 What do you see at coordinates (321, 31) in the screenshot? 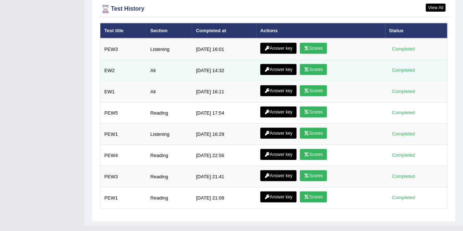
I see `th: Actions` at bounding box center [321, 31].